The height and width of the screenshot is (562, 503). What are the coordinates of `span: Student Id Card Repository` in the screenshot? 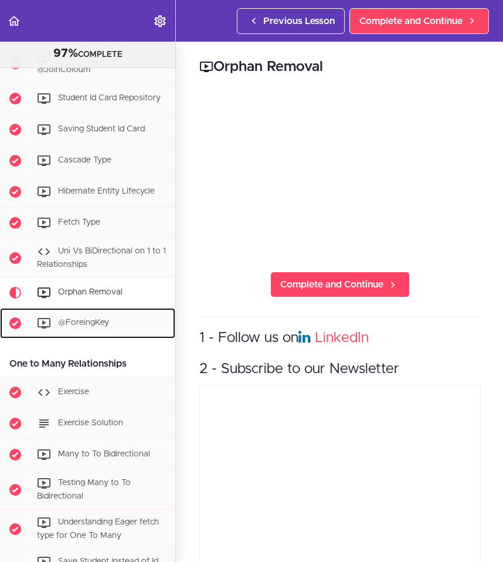 It's located at (109, 98).